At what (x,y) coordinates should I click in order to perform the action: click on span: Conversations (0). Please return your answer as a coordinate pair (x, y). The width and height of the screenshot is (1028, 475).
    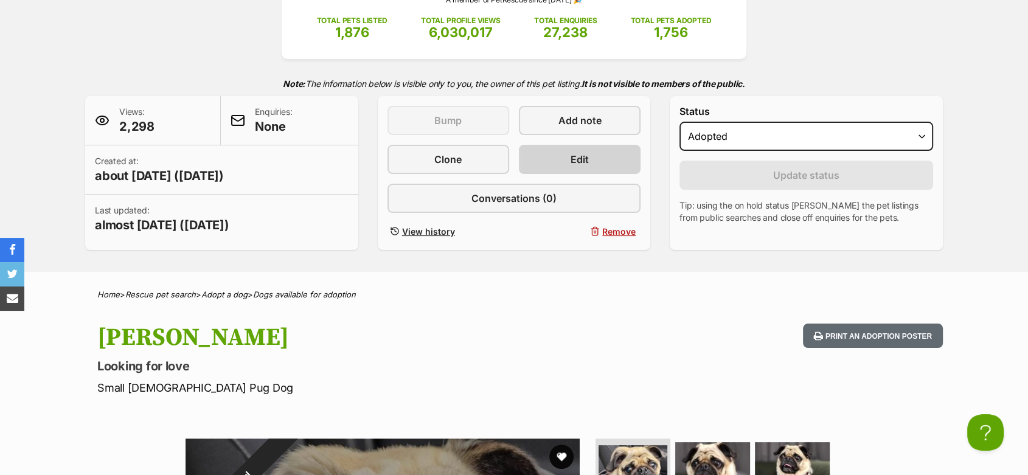
    Looking at the image, I should click on (514, 198).